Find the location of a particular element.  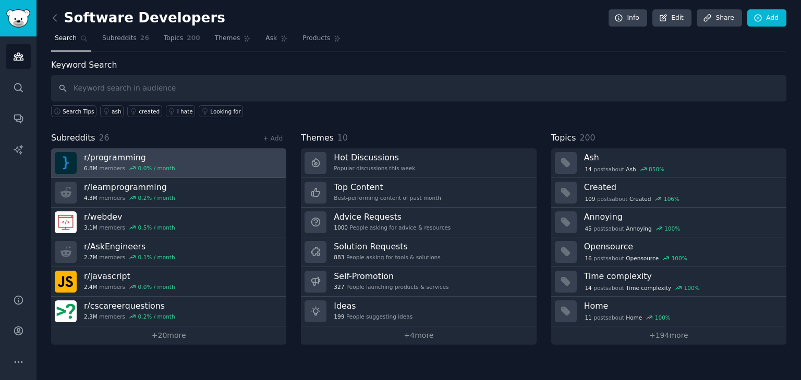

span: 3.1M is located at coordinates (91, 228).